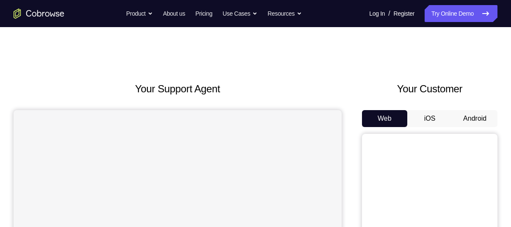 This screenshot has width=511, height=227. Describe the element at coordinates (430, 119) in the screenshot. I see `button: iOS` at that location.